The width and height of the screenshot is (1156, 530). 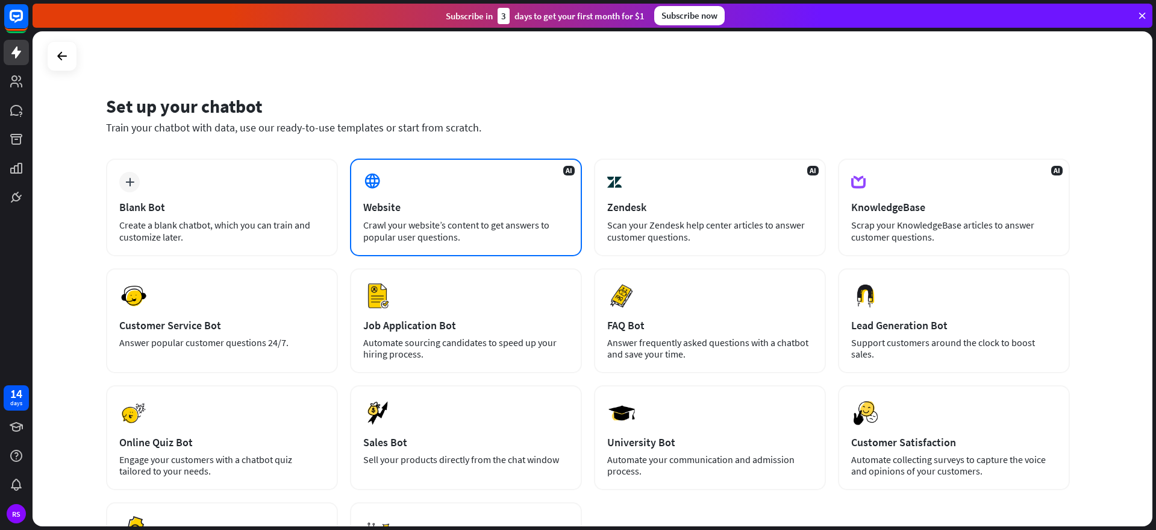 What do you see at coordinates (710, 348) in the screenshot?
I see `div: Answer frequently asked questions with a chatbot and save your time.` at bounding box center [710, 348].